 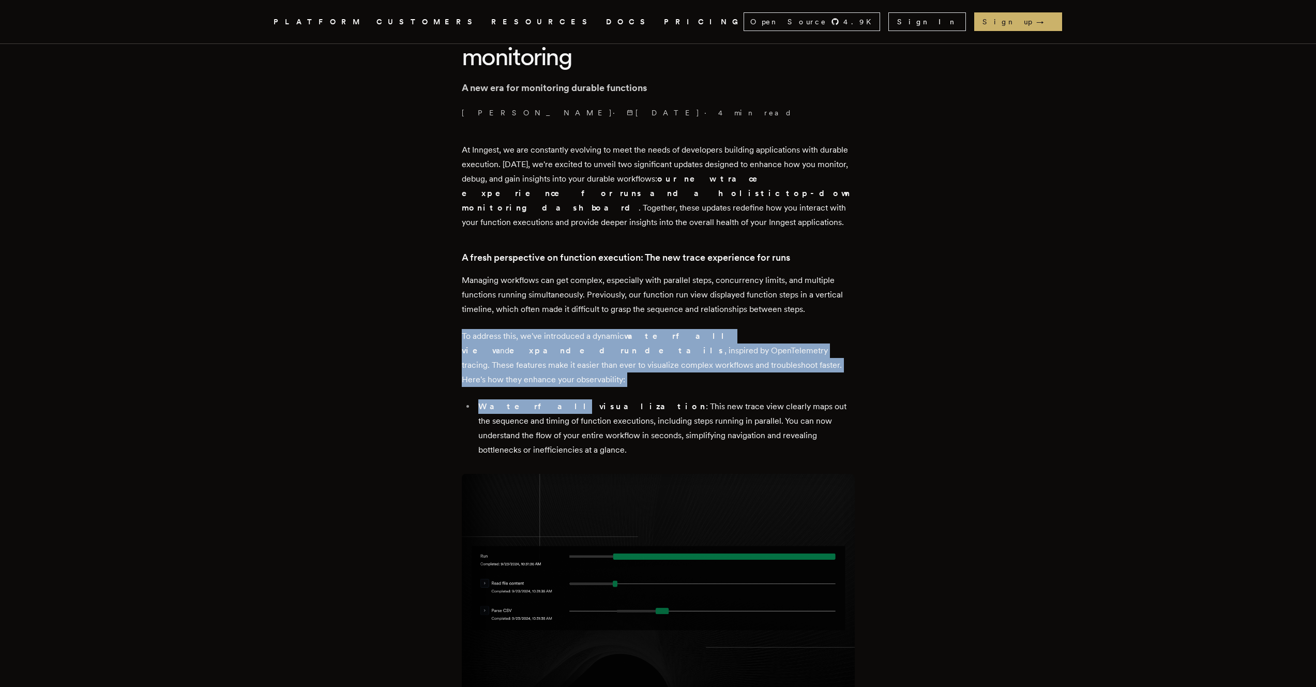 I want to click on button: PLATFORM, so click(x=319, y=22).